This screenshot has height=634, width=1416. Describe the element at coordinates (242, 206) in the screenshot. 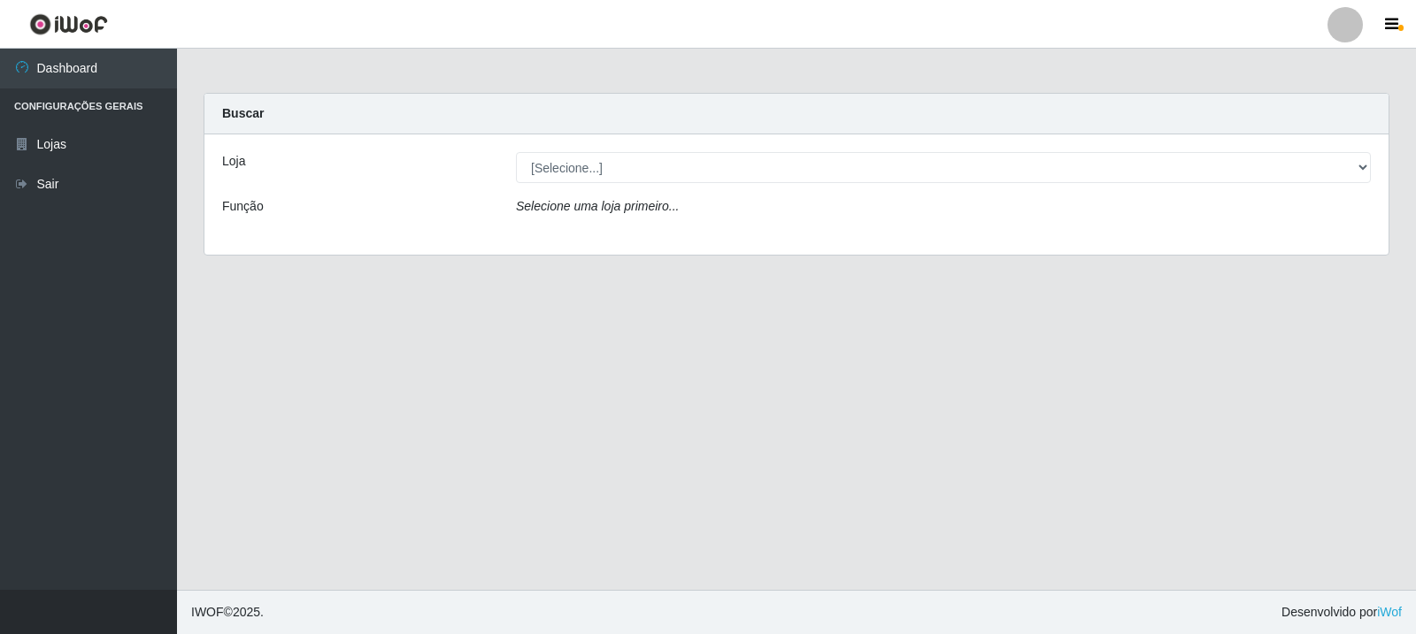

I see `label: Função` at that location.